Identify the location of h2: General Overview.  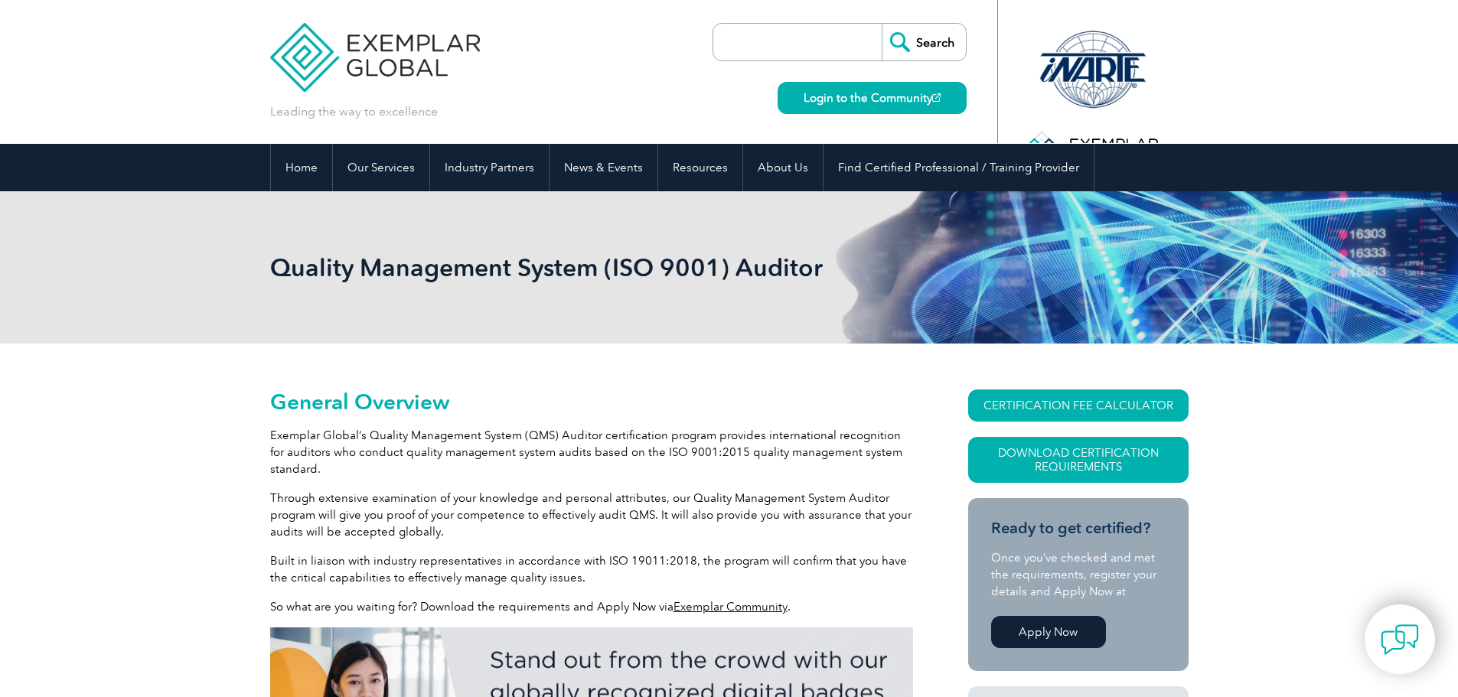
(592, 402).